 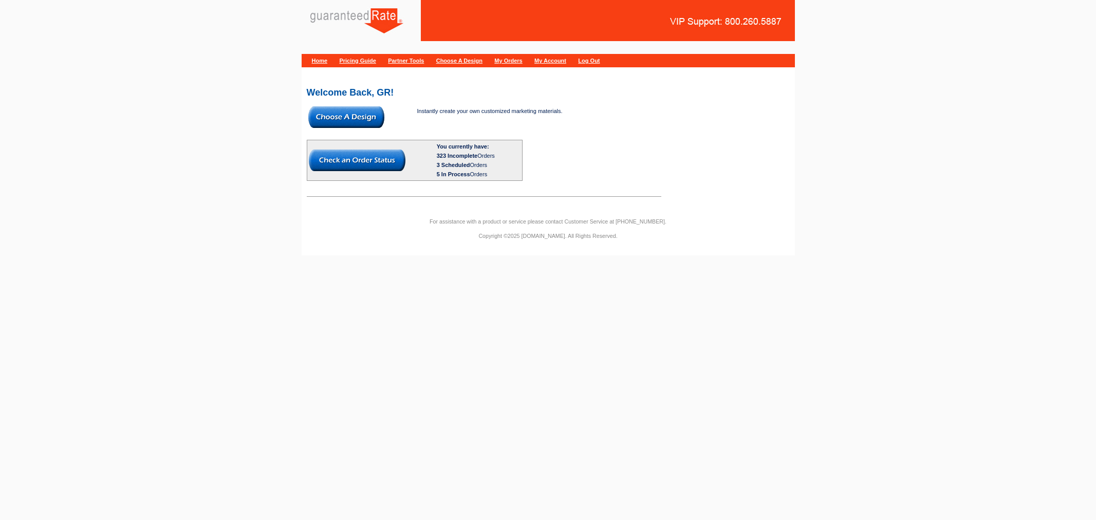 What do you see at coordinates (457, 156) in the screenshot?
I see `span: 323 Incomplete` at bounding box center [457, 156].